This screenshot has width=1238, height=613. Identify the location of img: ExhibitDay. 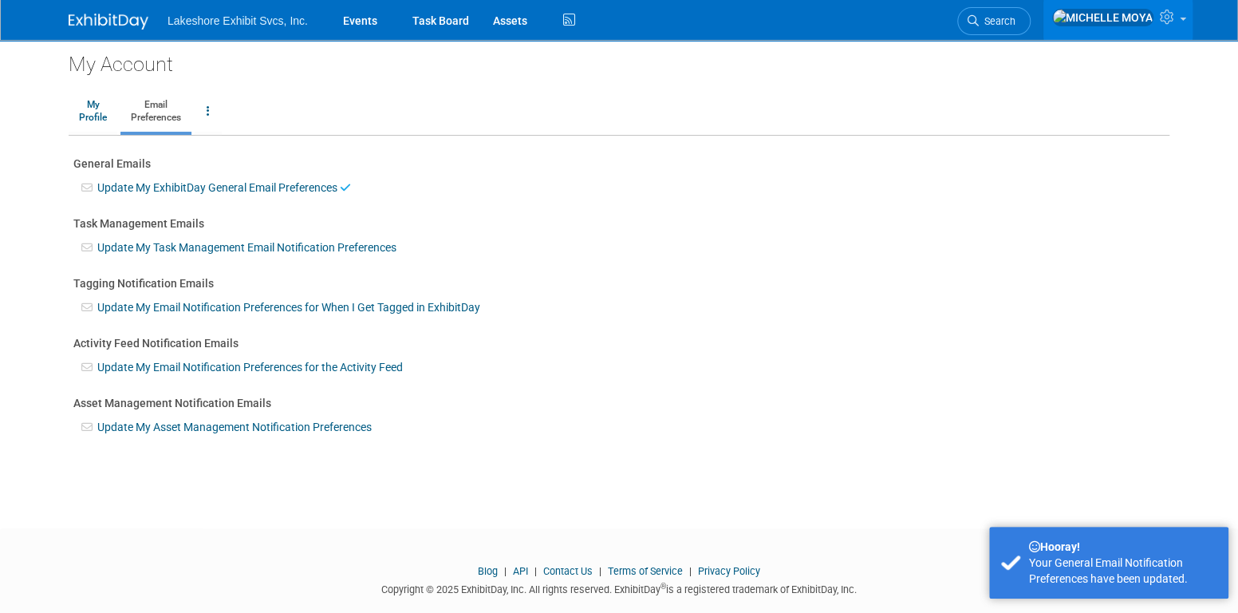
(109, 22).